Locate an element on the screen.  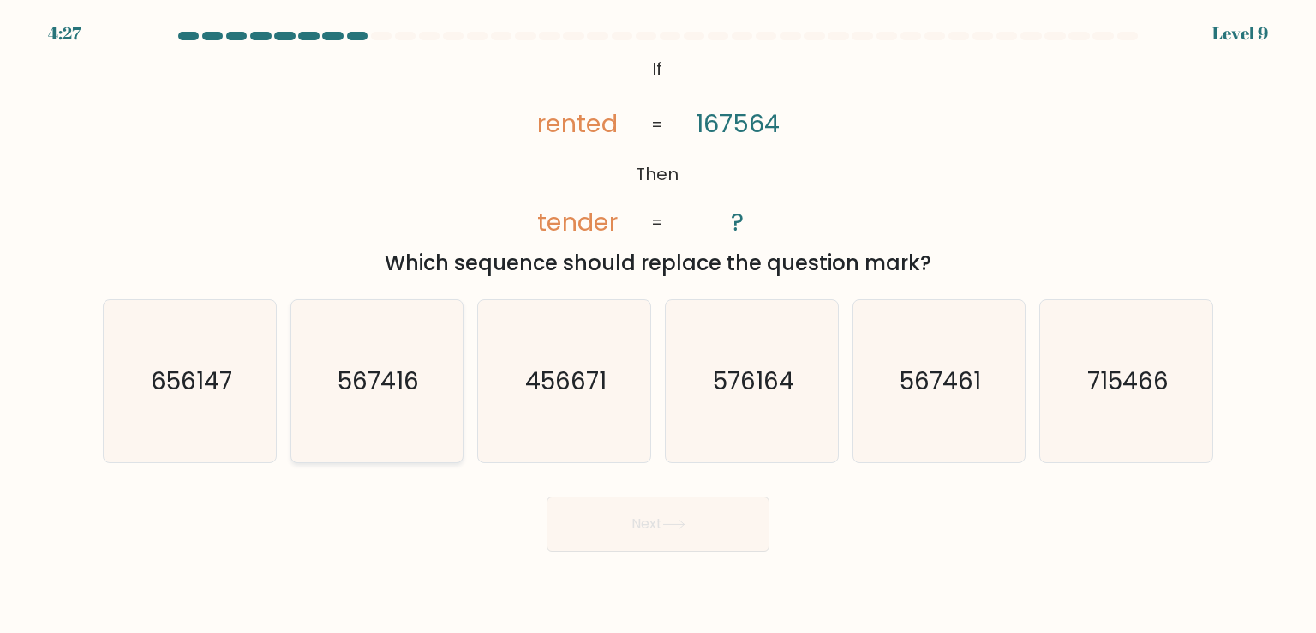
tspan: tender is located at coordinates (579, 222).